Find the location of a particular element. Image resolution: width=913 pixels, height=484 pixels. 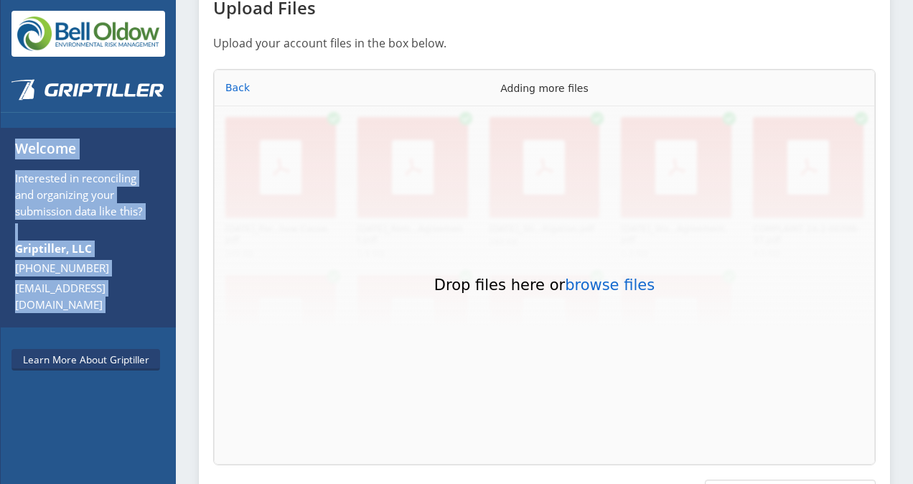

strong: Griptiller, LLC is located at coordinates (53, 248).